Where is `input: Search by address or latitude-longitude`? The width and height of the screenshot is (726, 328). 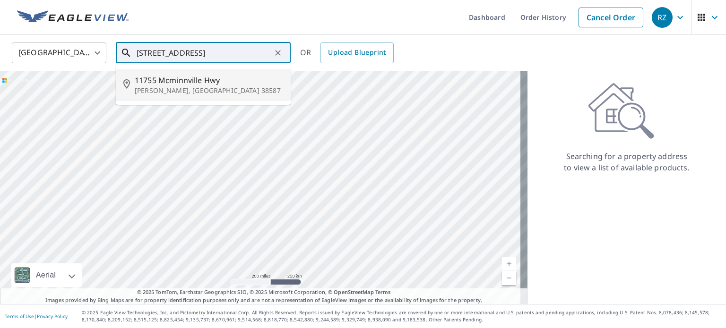
input: Search by address or latitude-longitude is located at coordinates (204, 53).